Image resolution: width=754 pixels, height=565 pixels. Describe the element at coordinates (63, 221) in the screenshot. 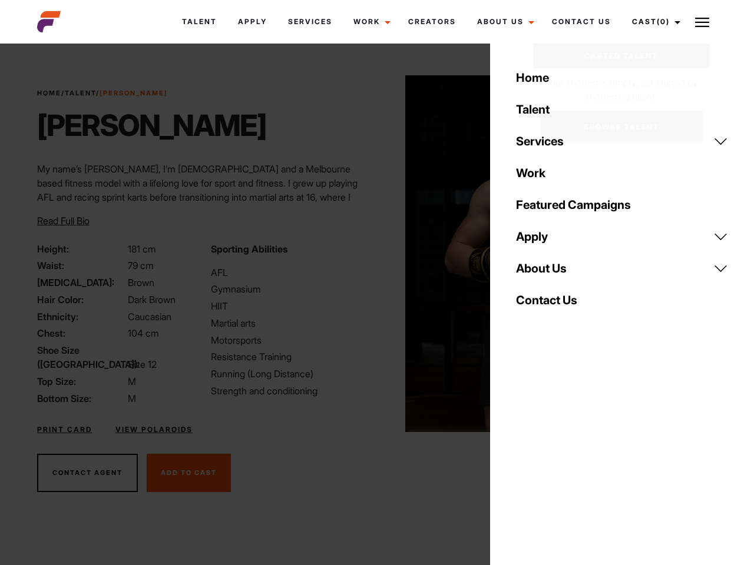

I see `span: Read Full Bio` at that location.